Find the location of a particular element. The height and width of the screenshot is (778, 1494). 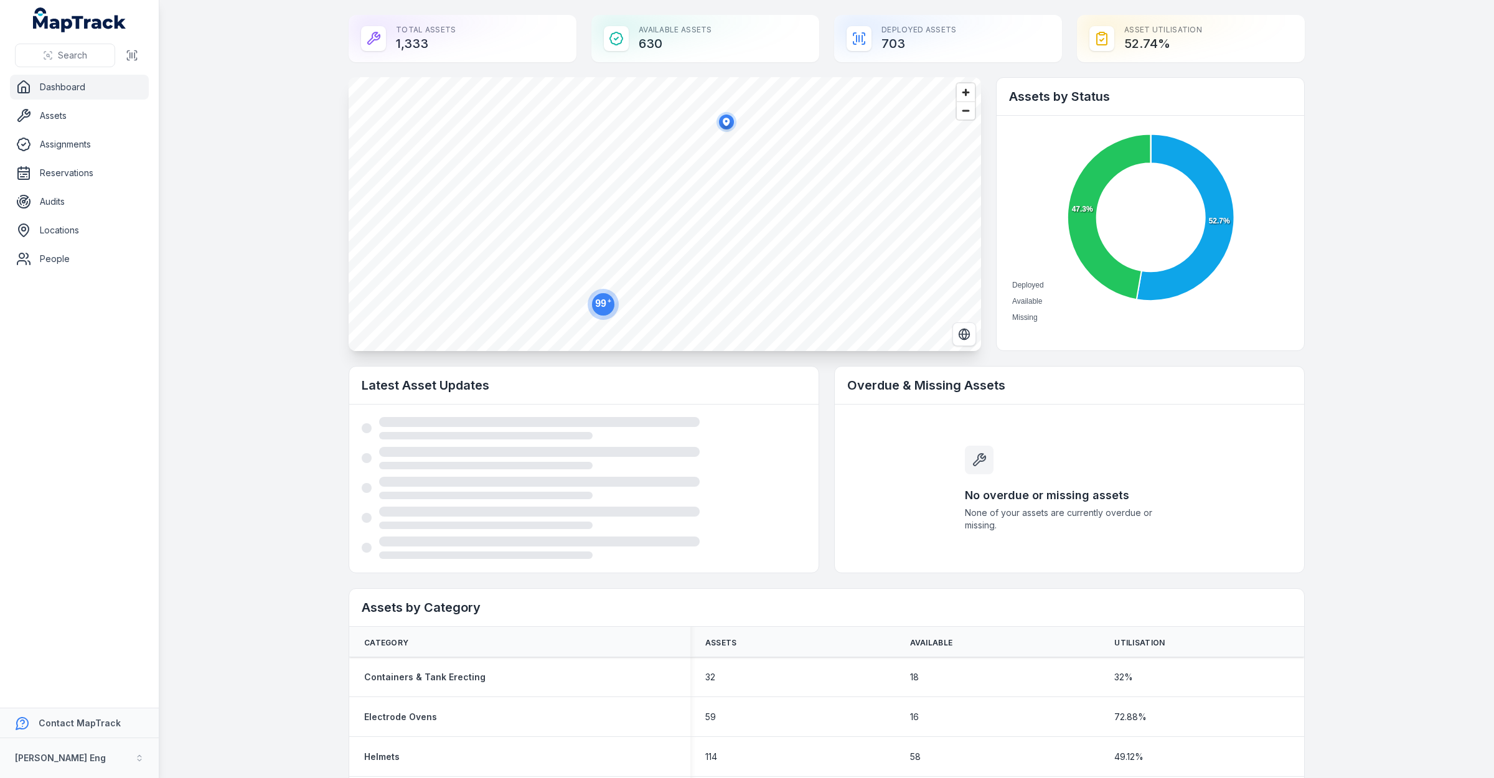

text: 99 is located at coordinates (603, 303).